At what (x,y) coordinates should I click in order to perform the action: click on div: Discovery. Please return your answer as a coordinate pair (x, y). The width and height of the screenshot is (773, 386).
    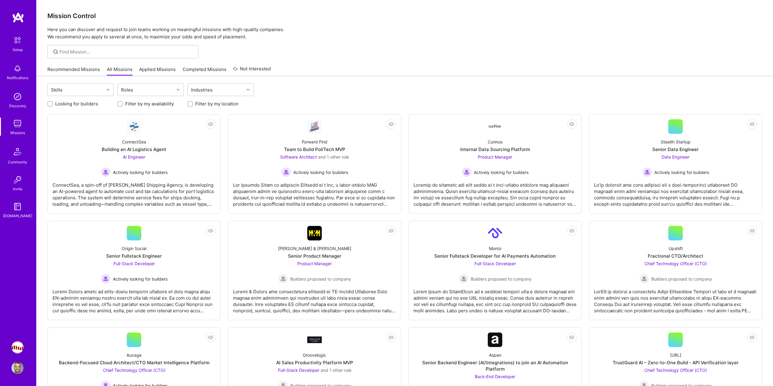
    Looking at the image, I should click on (18, 106).